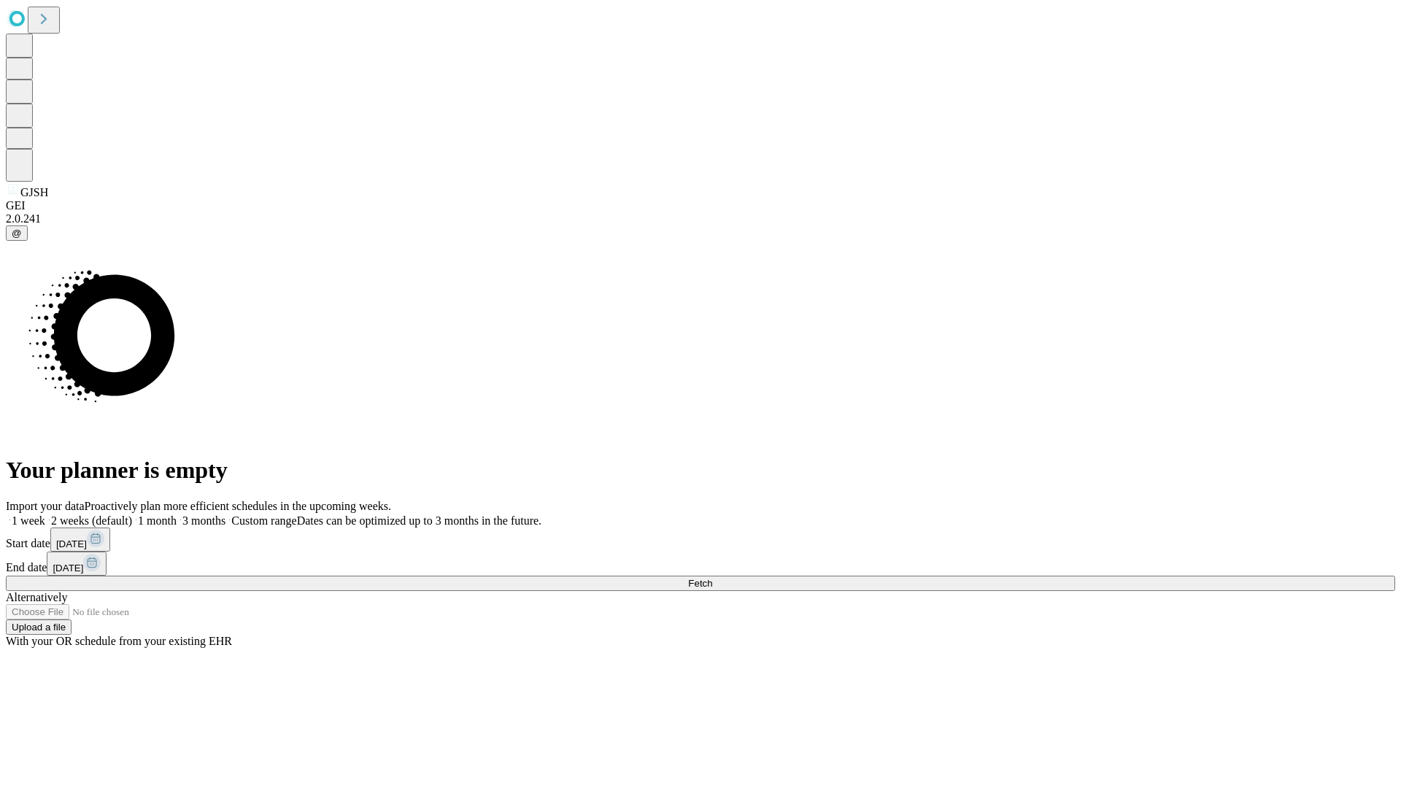 This screenshot has height=788, width=1401. Describe the element at coordinates (700, 563) in the screenshot. I see `div: End date` at that location.